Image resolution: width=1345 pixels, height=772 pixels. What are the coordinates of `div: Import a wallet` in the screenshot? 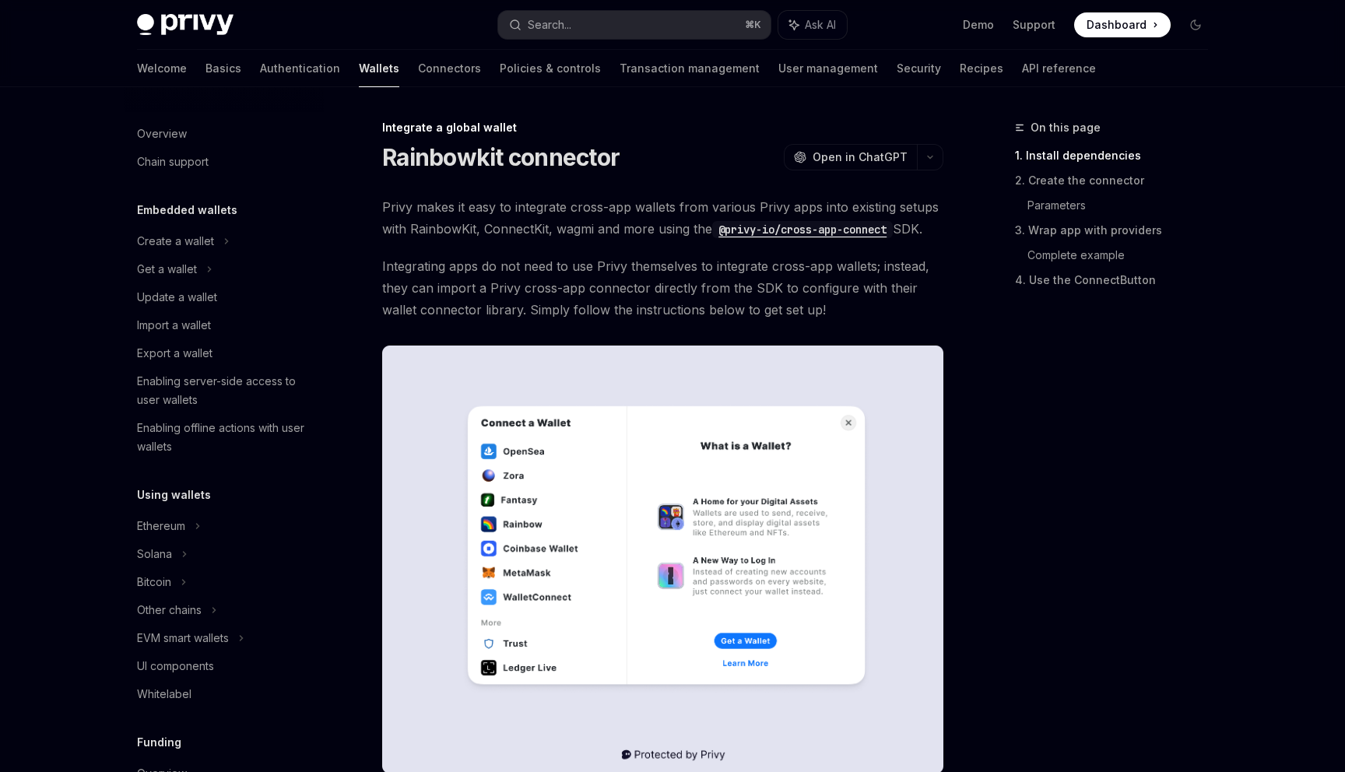 It's located at (174, 325).